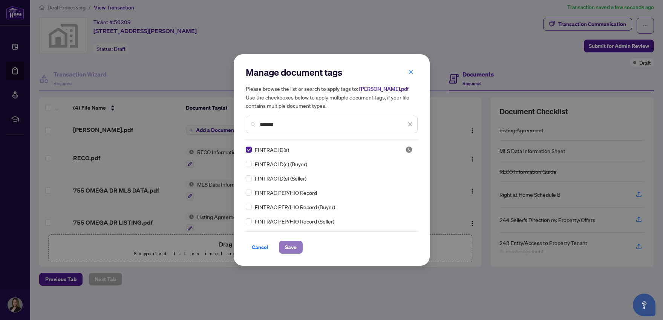 The width and height of the screenshot is (663, 320). What do you see at coordinates (285, 192) in the screenshot?
I see `span: FINTRAC PEP/HIO Record` at bounding box center [285, 192].